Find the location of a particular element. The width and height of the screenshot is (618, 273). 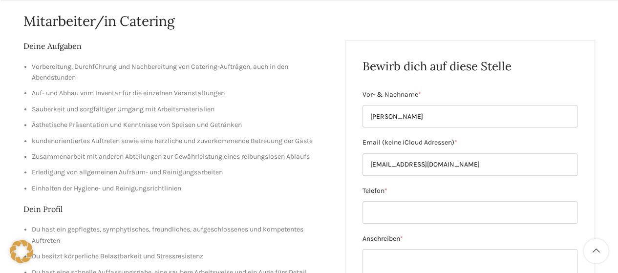

li: Vorbereitung, Durchführung und Nachbereitung von Catering-Aufträgen, auch in den Abendstunden is located at coordinates (181, 72).